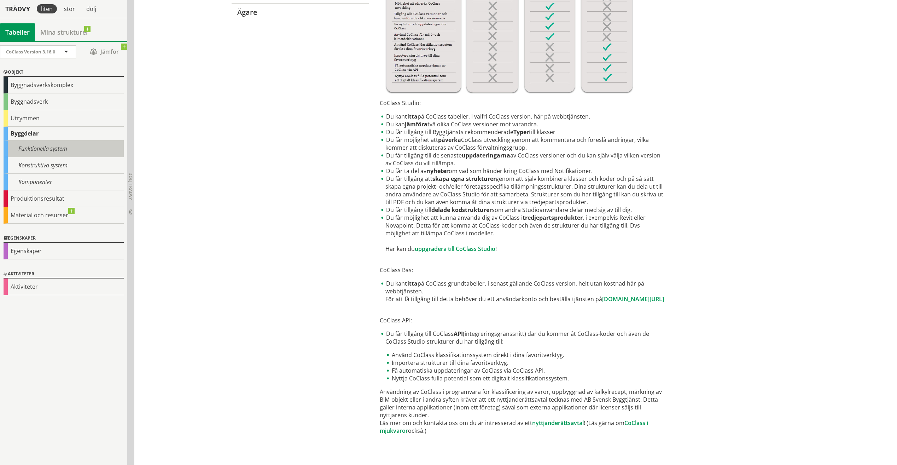 Image resolution: width=897 pixels, height=465 pixels. What do you see at coordinates (522, 116) in the screenshot?
I see `li: Du kan på CoClass tabeller, i valfri CoClass version, här på webbtjänsten.` at bounding box center [522, 116].